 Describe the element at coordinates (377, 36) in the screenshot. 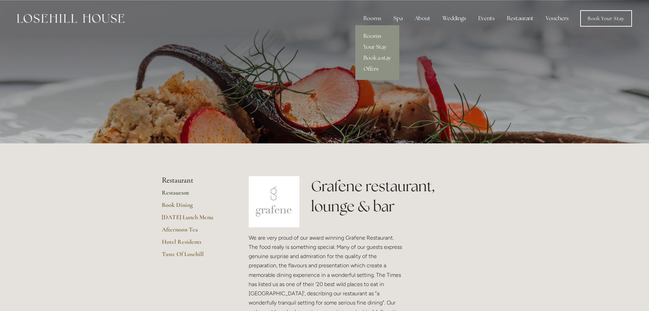

I see `a: Rooms` at that location.